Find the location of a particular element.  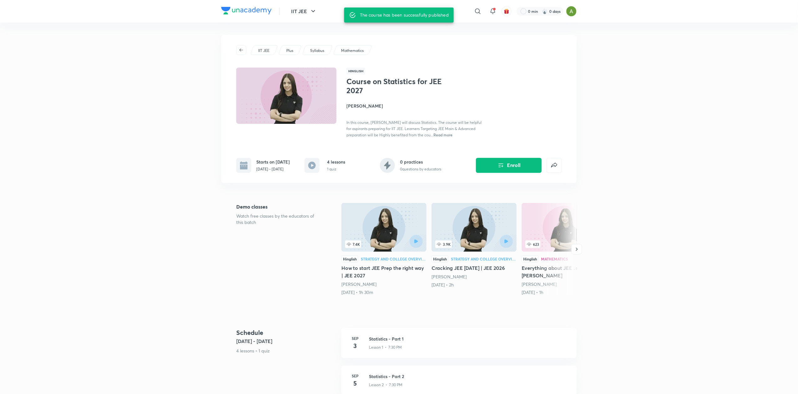

h1: Course on Statistics for JEE 2027 is located at coordinates (397, 86).